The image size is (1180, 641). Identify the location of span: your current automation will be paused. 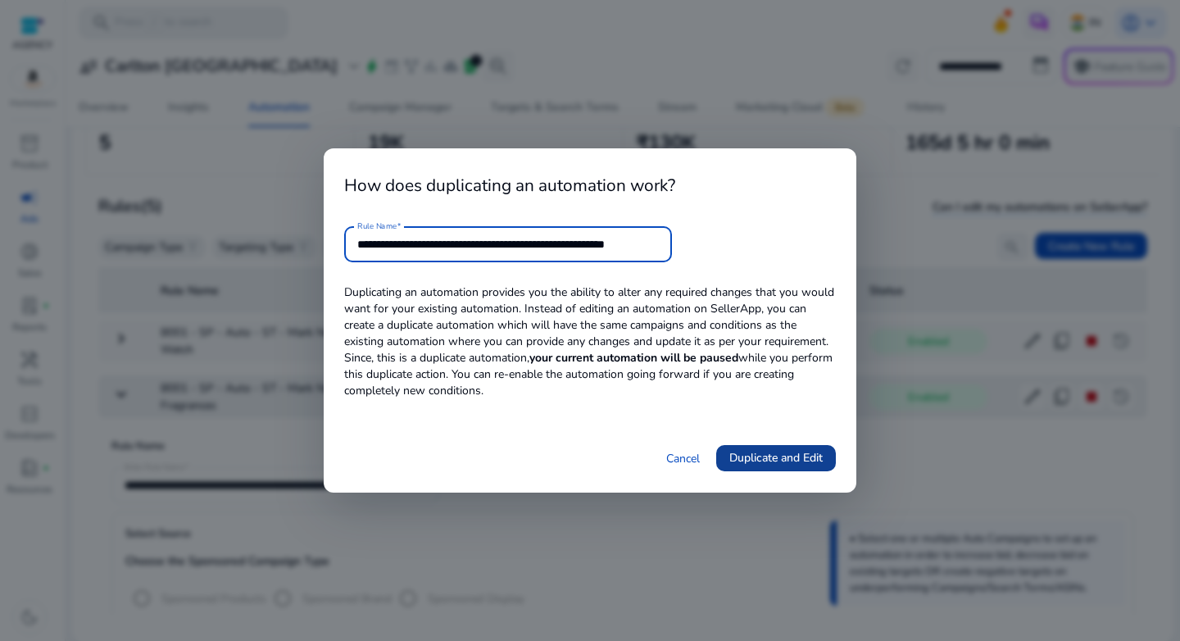
(633, 357).